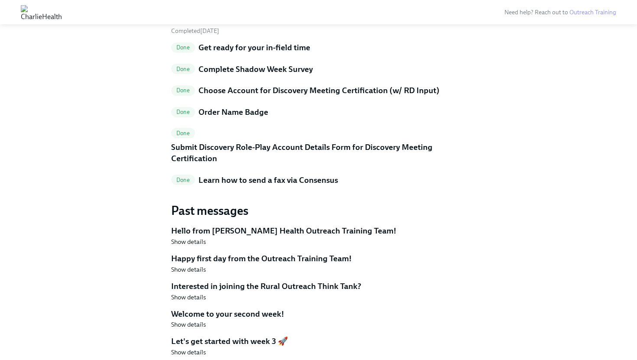  I want to click on h5: Interested in joining the Rural Outreach Think Tank?, so click(318, 286).